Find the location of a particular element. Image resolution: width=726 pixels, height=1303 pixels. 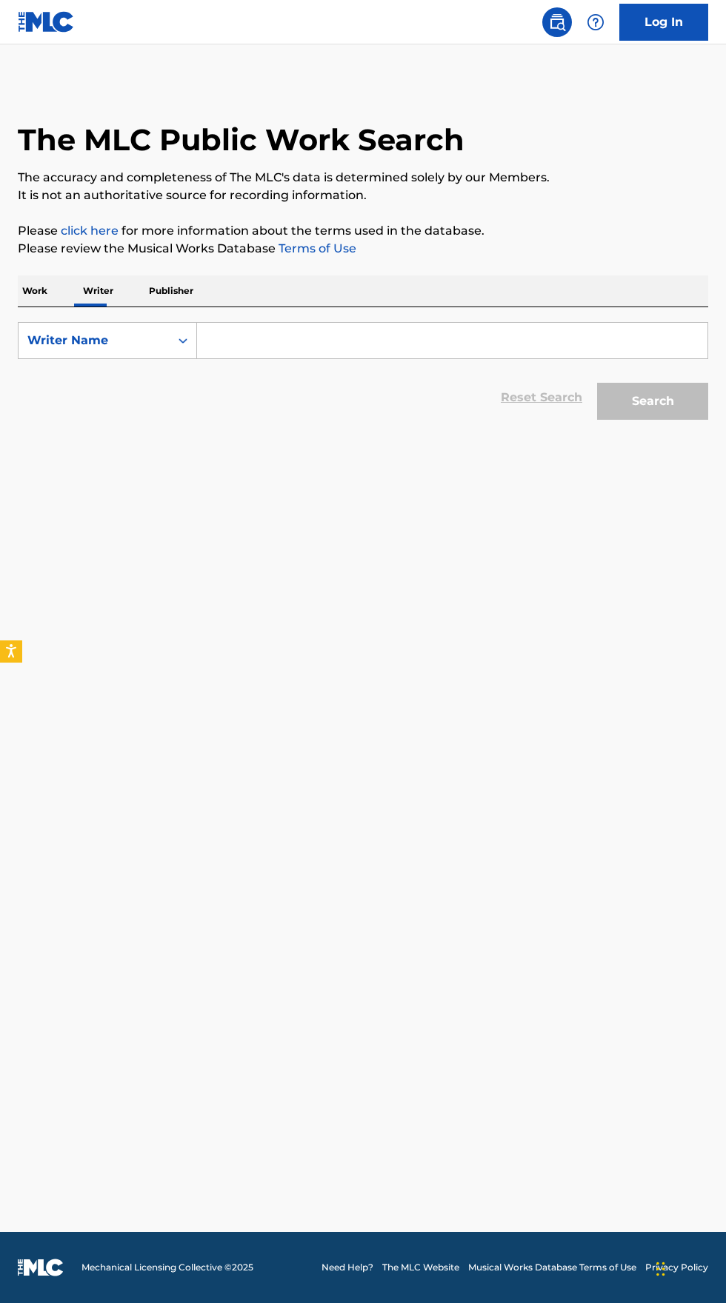

a: Public Search is located at coordinates (557, 22).